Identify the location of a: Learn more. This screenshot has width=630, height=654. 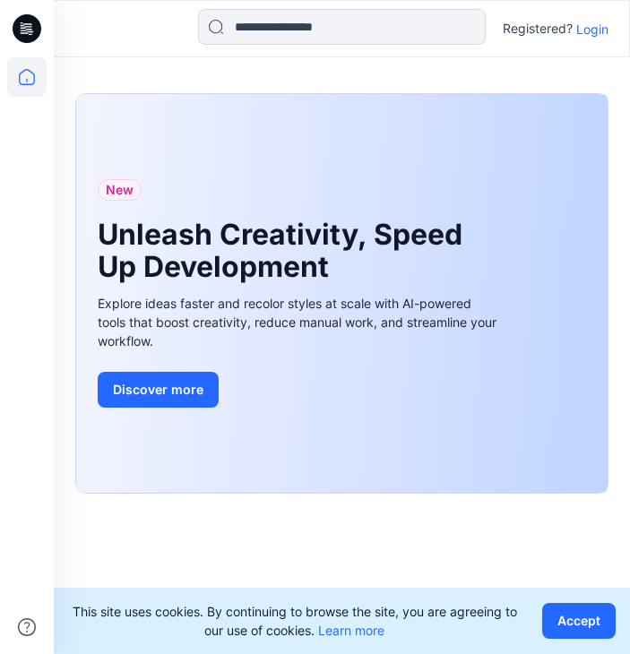
(351, 630).